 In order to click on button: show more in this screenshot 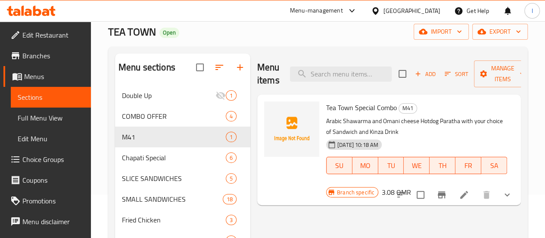, I will do `click(507, 194)`.